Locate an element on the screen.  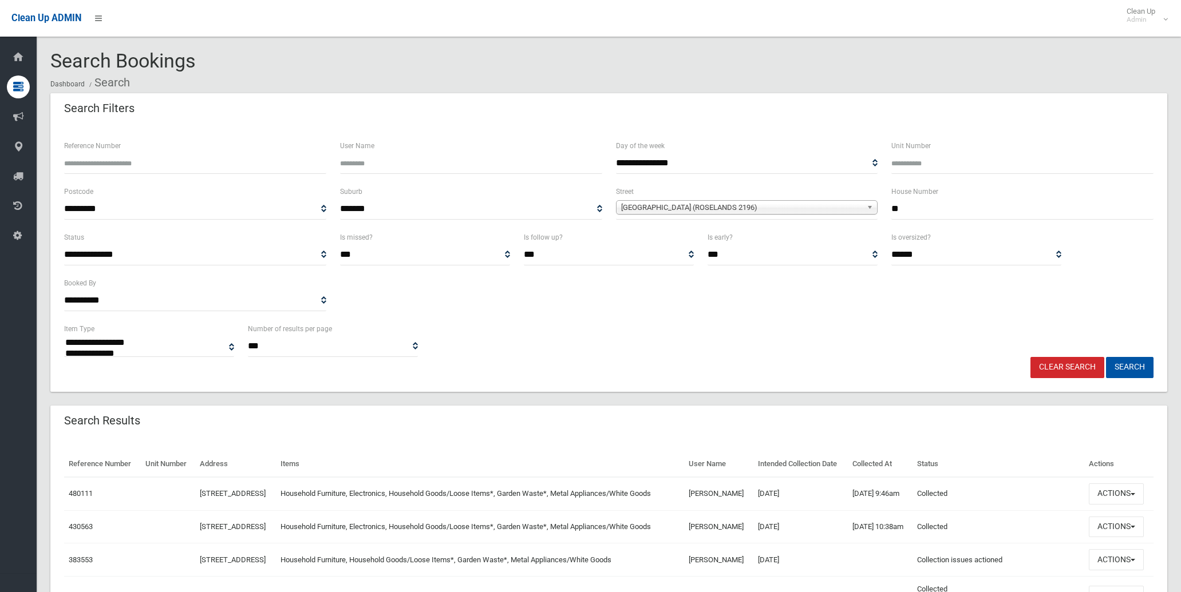
th: Address is located at coordinates (235, 464).